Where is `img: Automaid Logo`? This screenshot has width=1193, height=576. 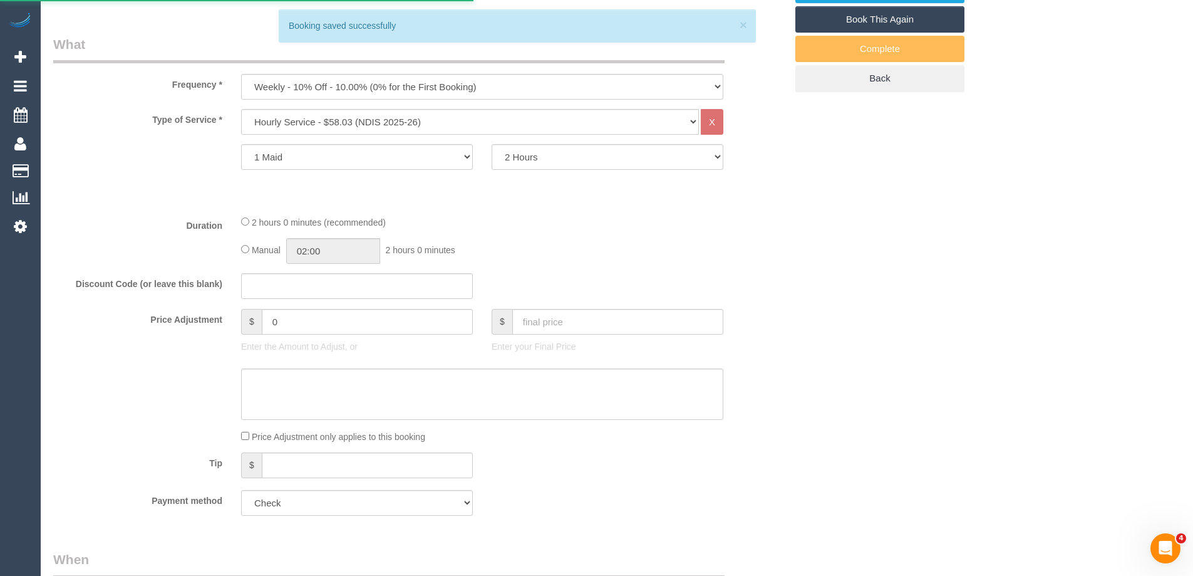 img: Automaid Logo is located at coordinates (20, 21).